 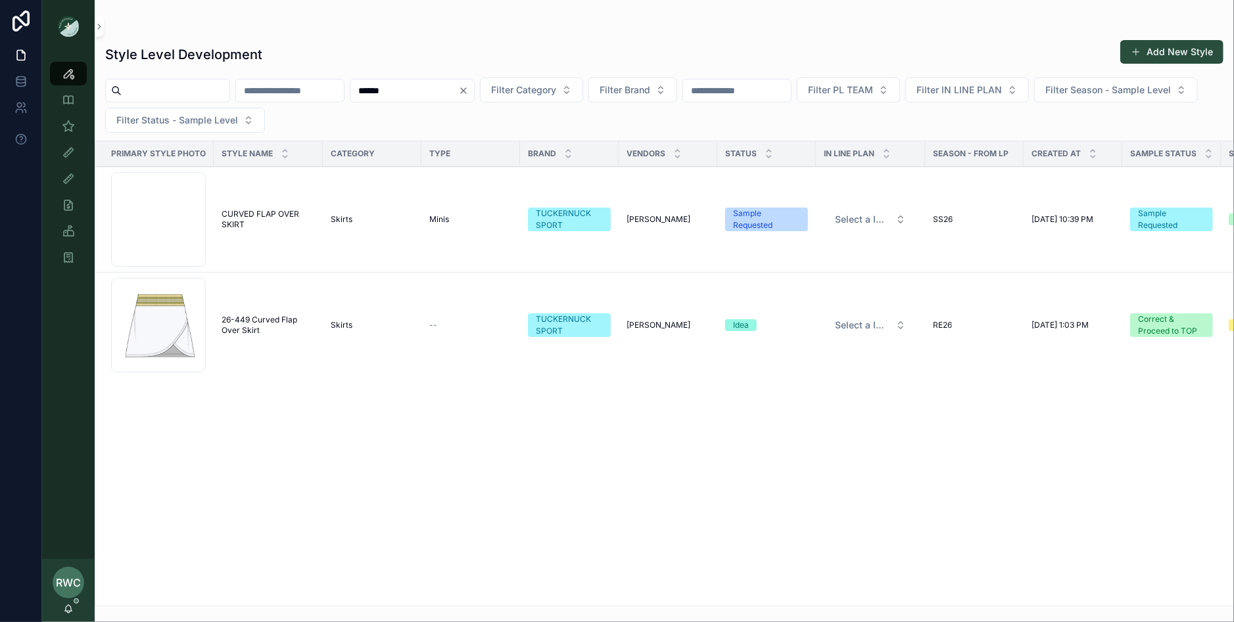 I want to click on span: Filter PL TEAM, so click(x=840, y=90).